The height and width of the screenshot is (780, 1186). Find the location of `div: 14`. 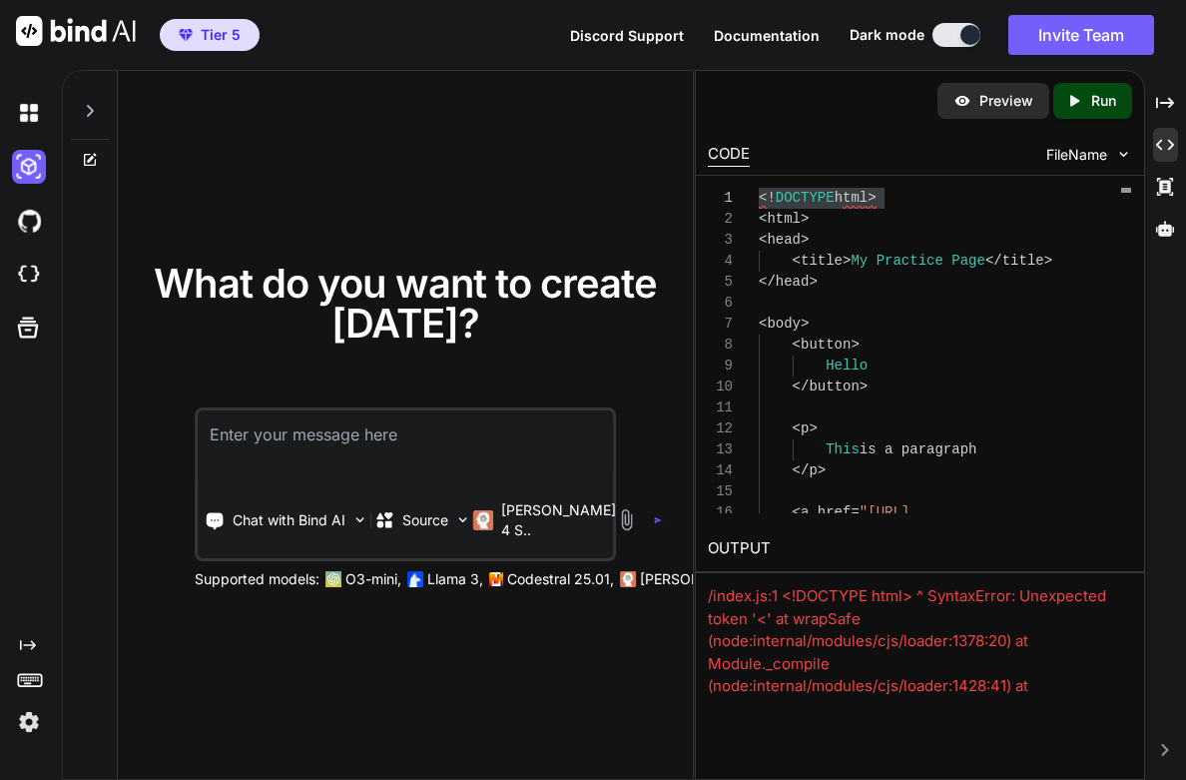

div: 14 is located at coordinates (720, 470).